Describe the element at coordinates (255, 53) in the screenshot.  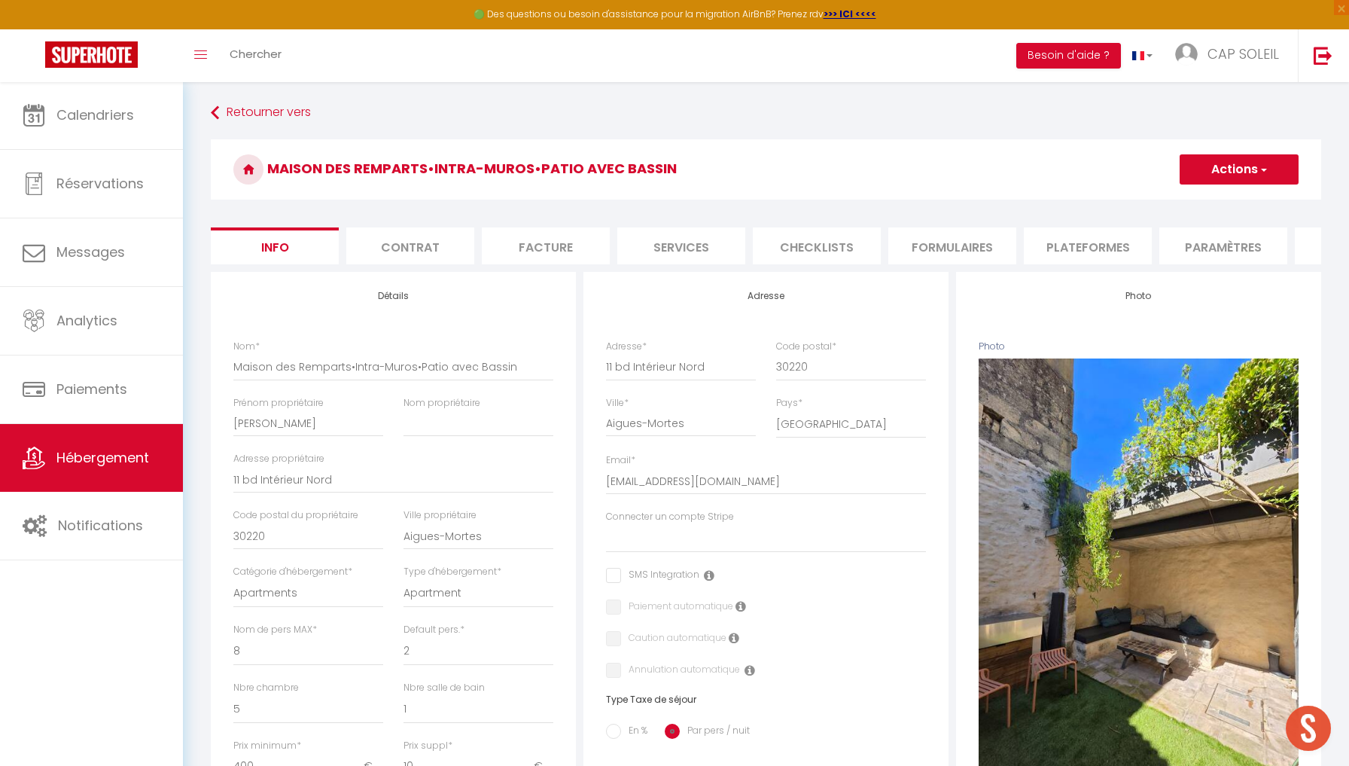
I see `span: Chercher` at that location.